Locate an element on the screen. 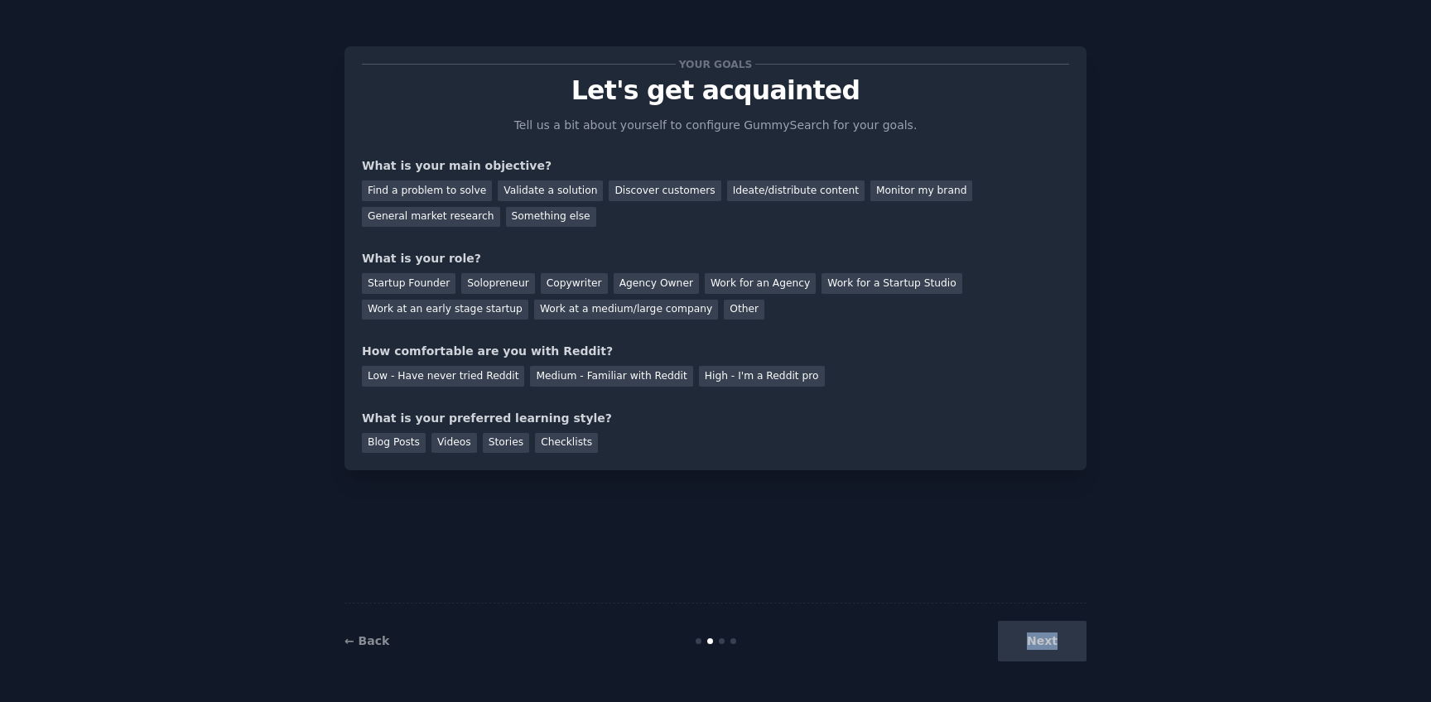 The width and height of the screenshot is (1431, 702). div: General market research is located at coordinates (430, 217).